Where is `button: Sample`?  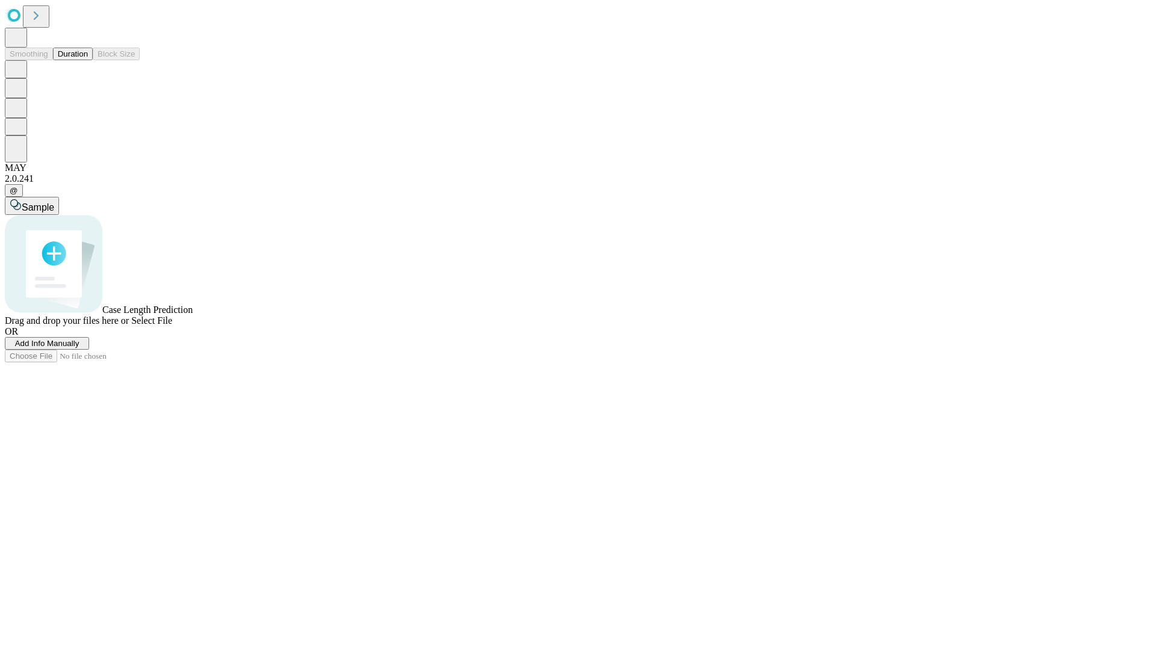 button: Sample is located at coordinates (32, 206).